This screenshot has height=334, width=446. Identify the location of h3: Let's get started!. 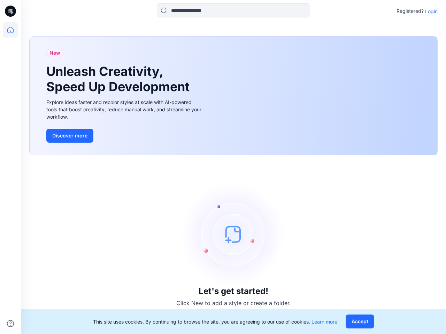
(233, 291).